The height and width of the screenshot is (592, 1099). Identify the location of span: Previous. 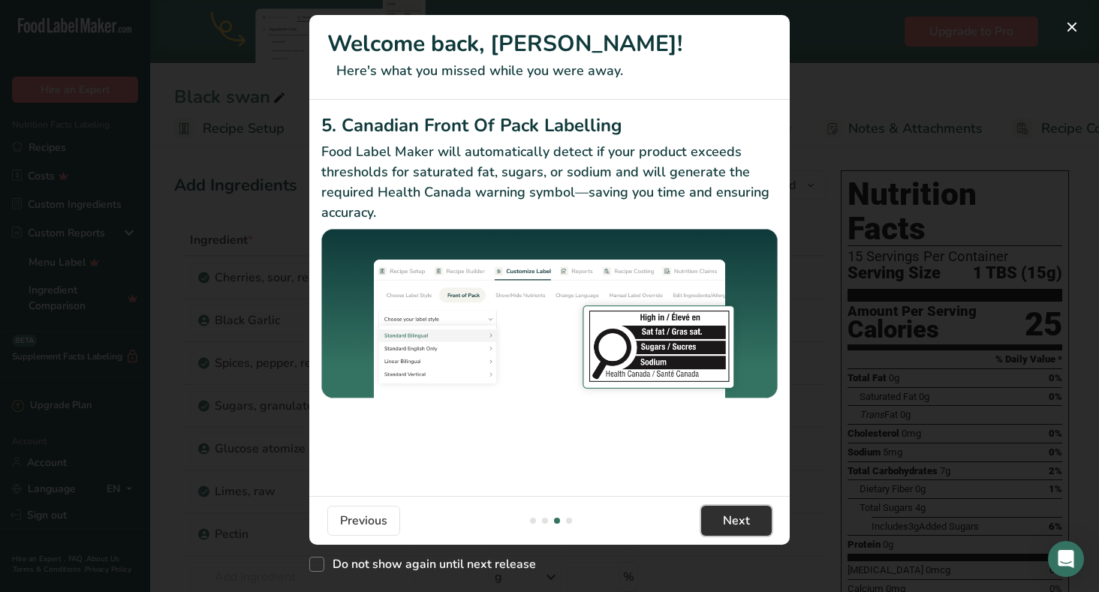
(363, 521).